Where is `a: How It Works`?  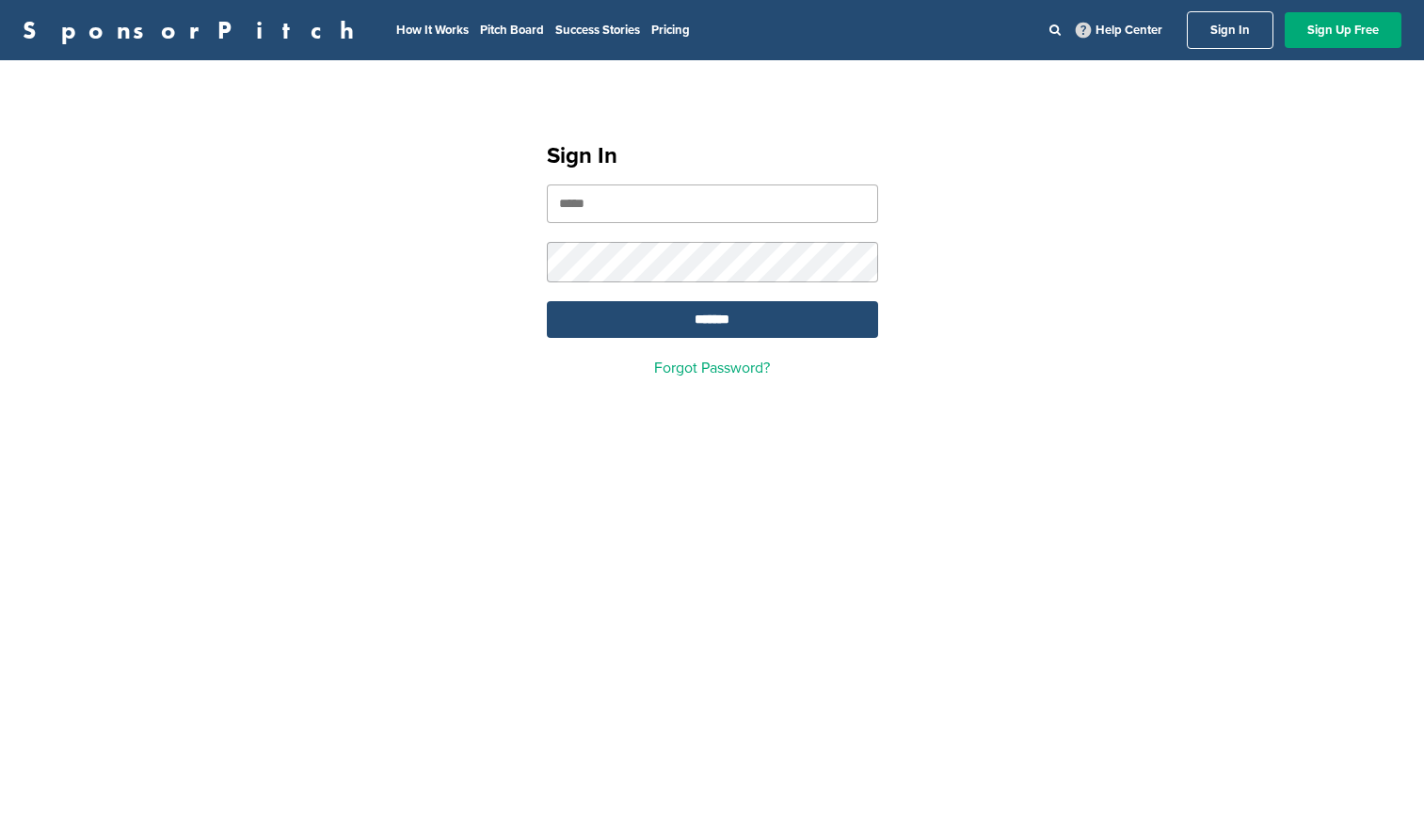
a: How It Works is located at coordinates (432, 30).